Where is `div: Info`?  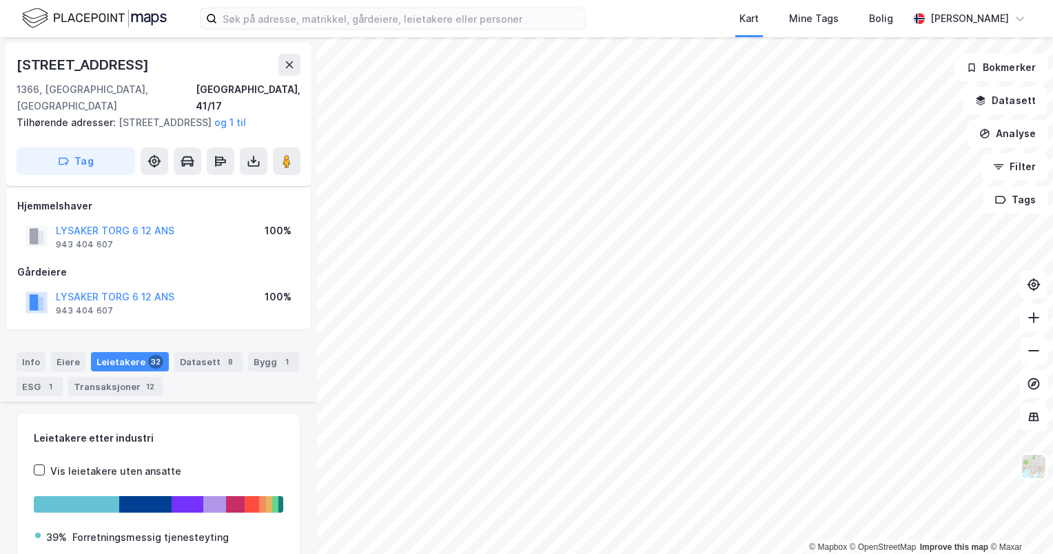
div: Info is located at coordinates (31, 362).